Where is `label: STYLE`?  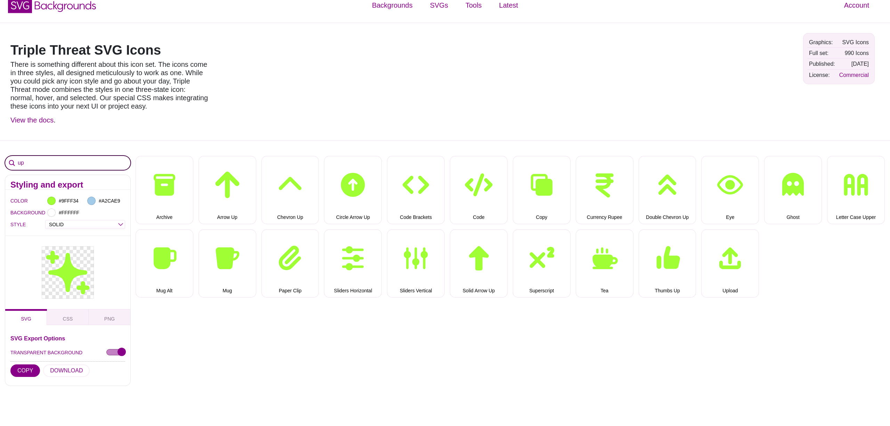 label: STYLE is located at coordinates (15, 224).